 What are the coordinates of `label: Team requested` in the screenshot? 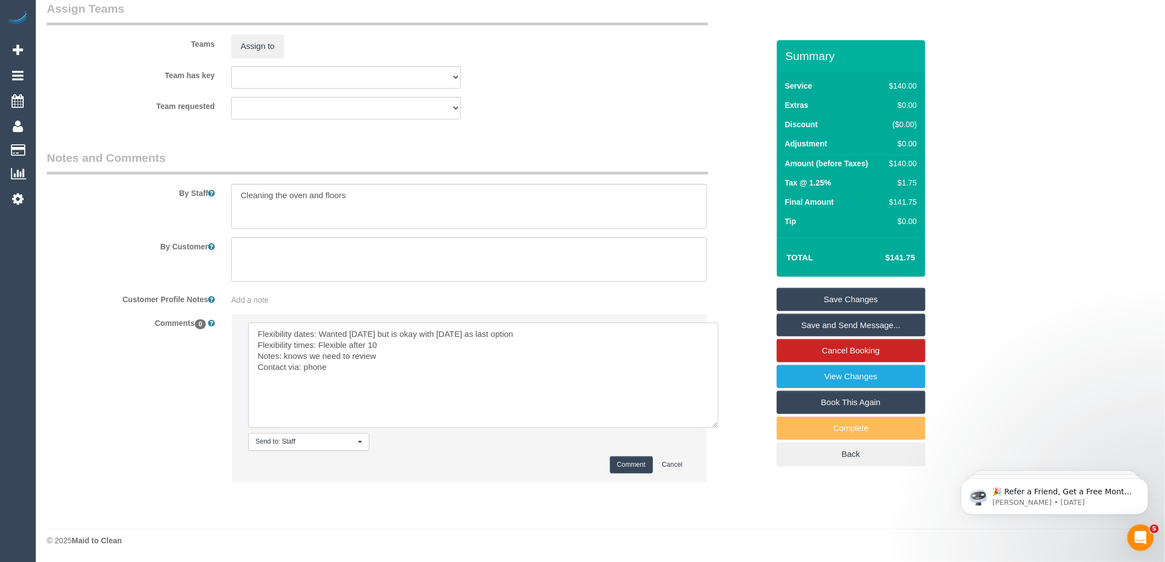 It's located at (131, 104).